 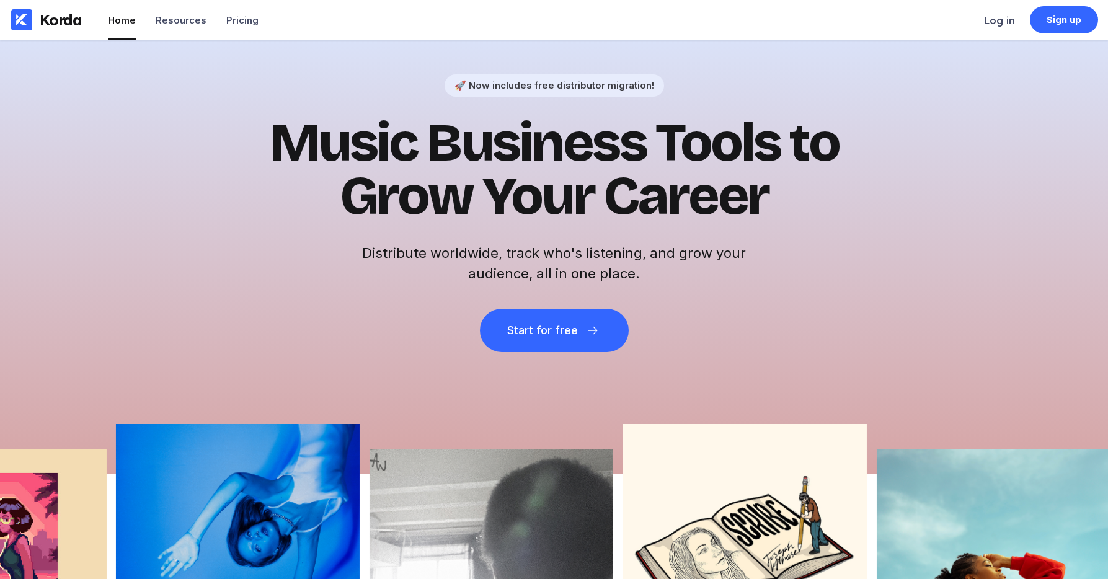 What do you see at coordinates (1064, 20) in the screenshot?
I see `div: Sign up` at bounding box center [1064, 20].